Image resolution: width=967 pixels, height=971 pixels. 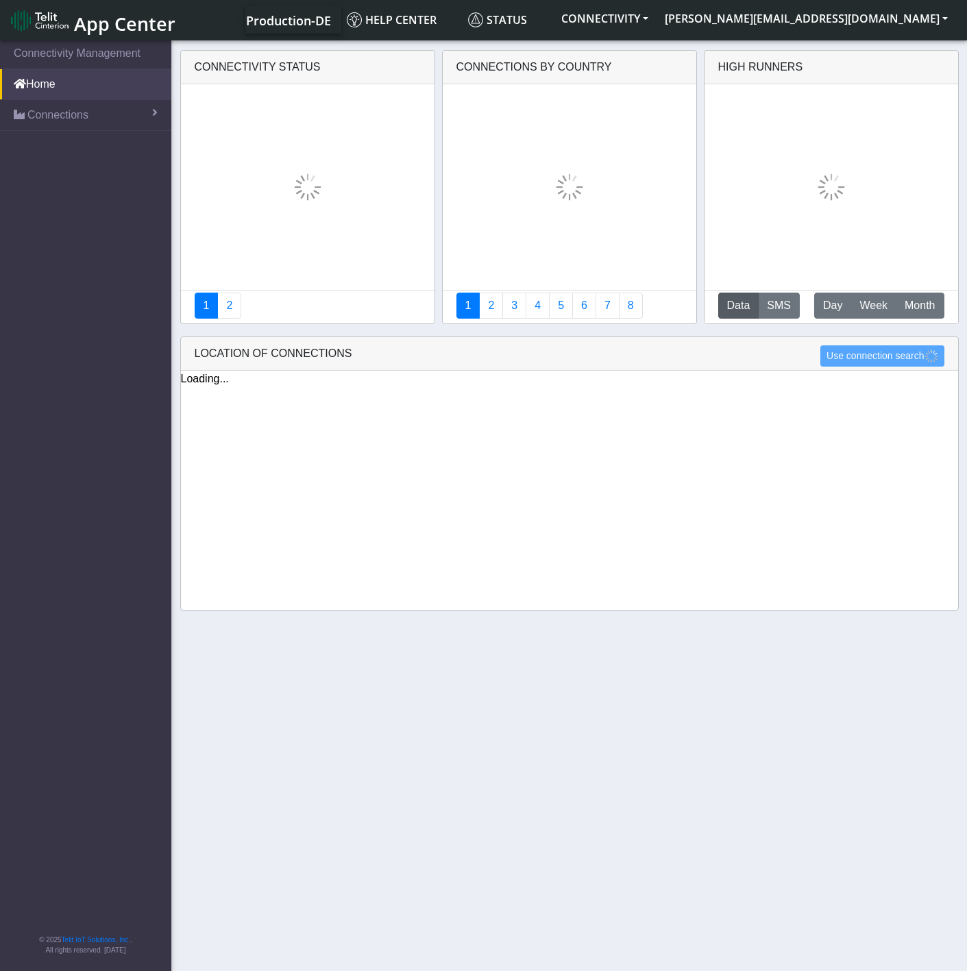 I want to click on a: Carrier, so click(x=491, y=306).